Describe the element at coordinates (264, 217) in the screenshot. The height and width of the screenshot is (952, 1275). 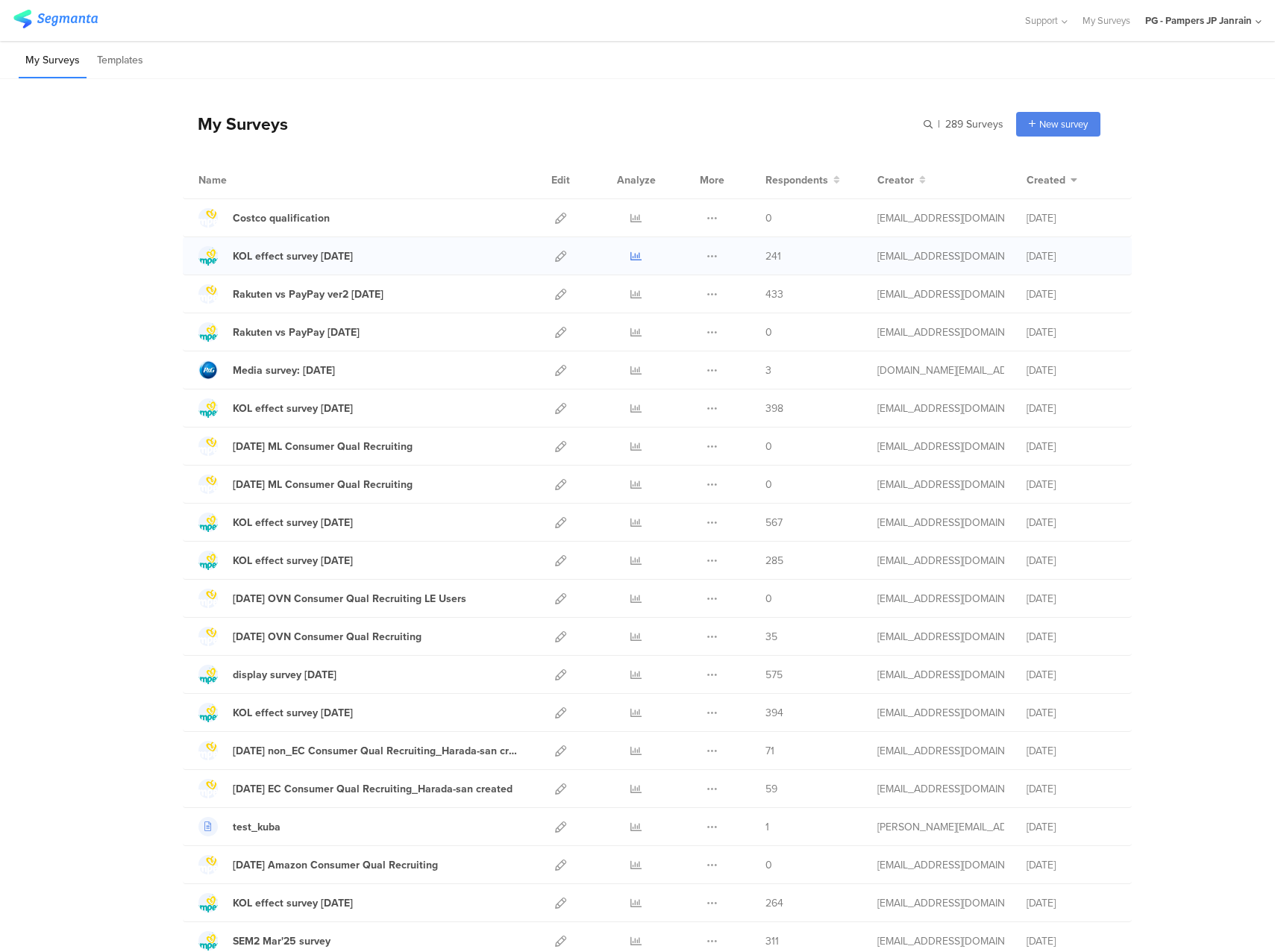
I see `a: Costco qualification` at that location.